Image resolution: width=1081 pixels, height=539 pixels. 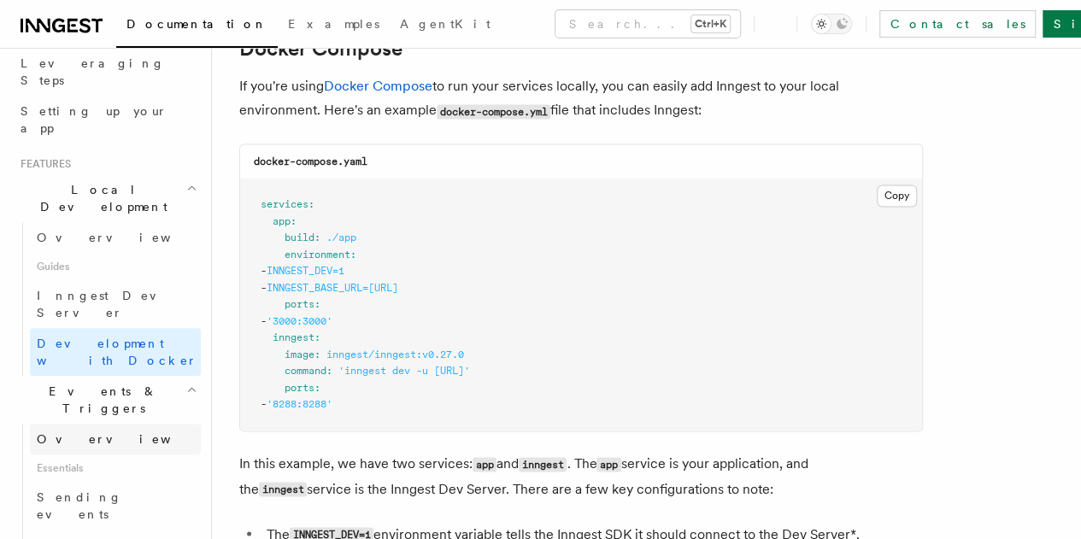 I want to click on p: If you're using to run your services locally, you can easily add Inngest to your local environmen..., so click(x=581, y=98).